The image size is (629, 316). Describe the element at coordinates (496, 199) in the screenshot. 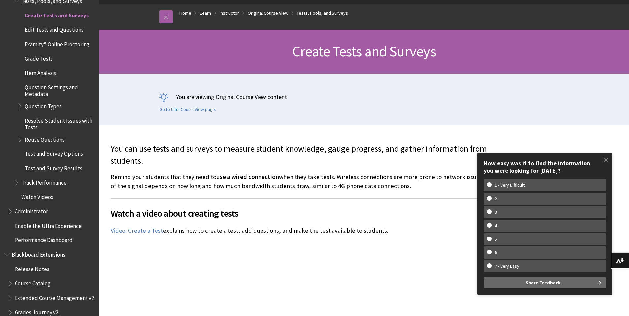

I see `w-span: 2` at that location.